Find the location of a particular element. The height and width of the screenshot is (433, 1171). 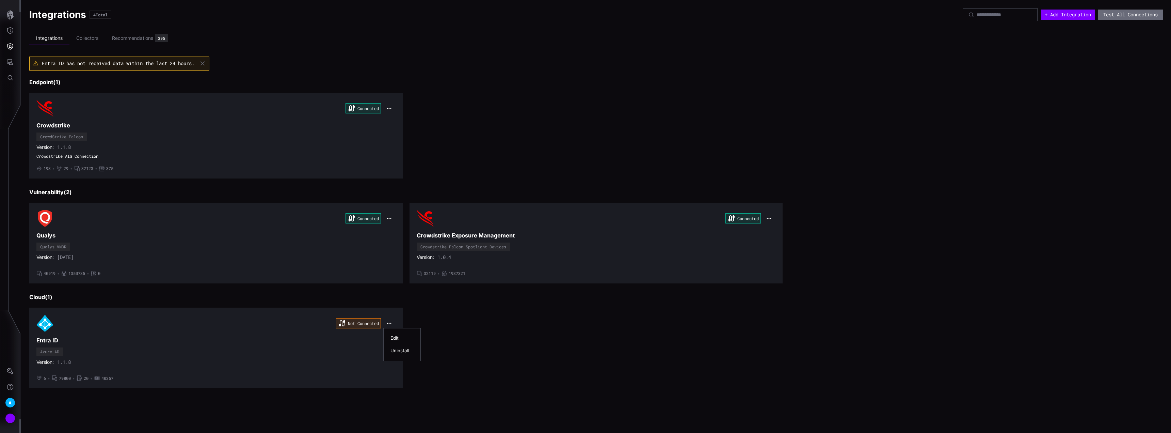

div: 395 is located at coordinates (161, 38).